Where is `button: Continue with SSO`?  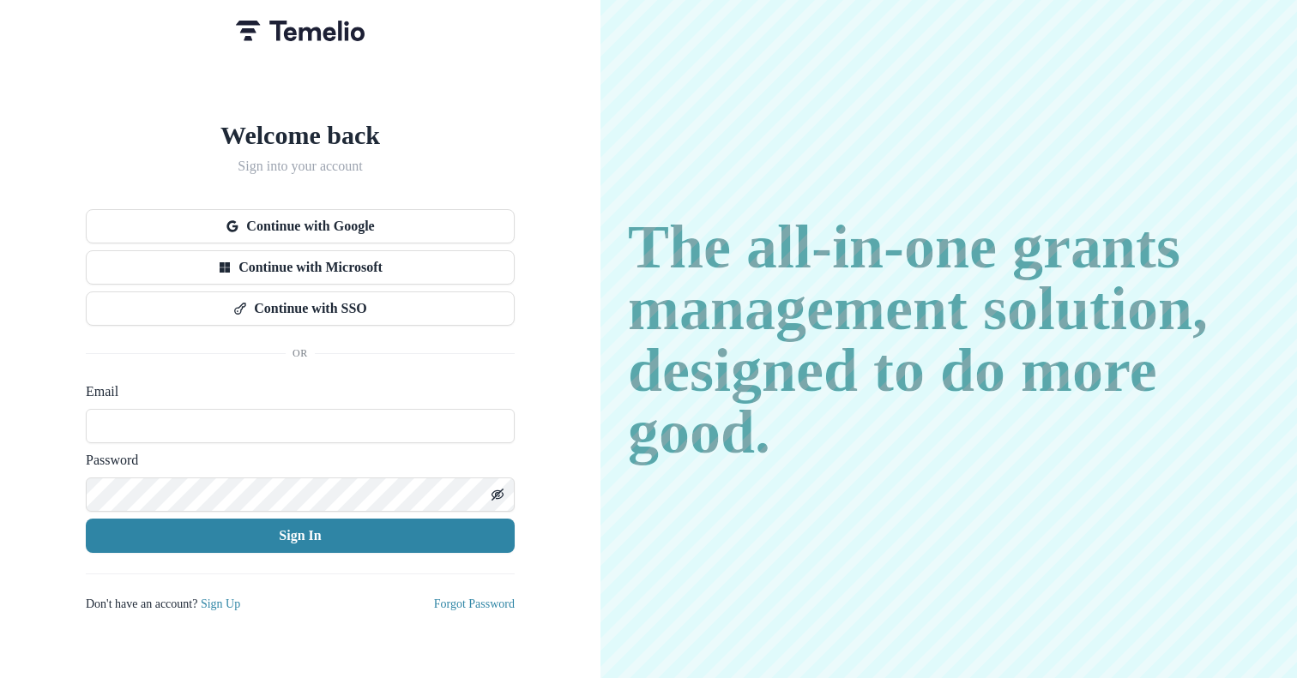
button: Continue with SSO is located at coordinates (300, 309).